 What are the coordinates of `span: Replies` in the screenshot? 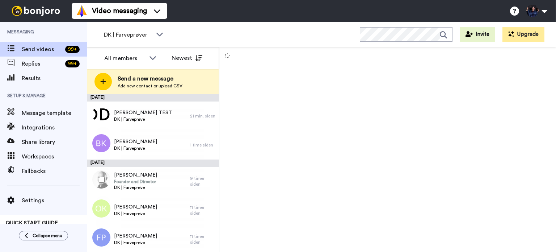 It's located at (42, 64).